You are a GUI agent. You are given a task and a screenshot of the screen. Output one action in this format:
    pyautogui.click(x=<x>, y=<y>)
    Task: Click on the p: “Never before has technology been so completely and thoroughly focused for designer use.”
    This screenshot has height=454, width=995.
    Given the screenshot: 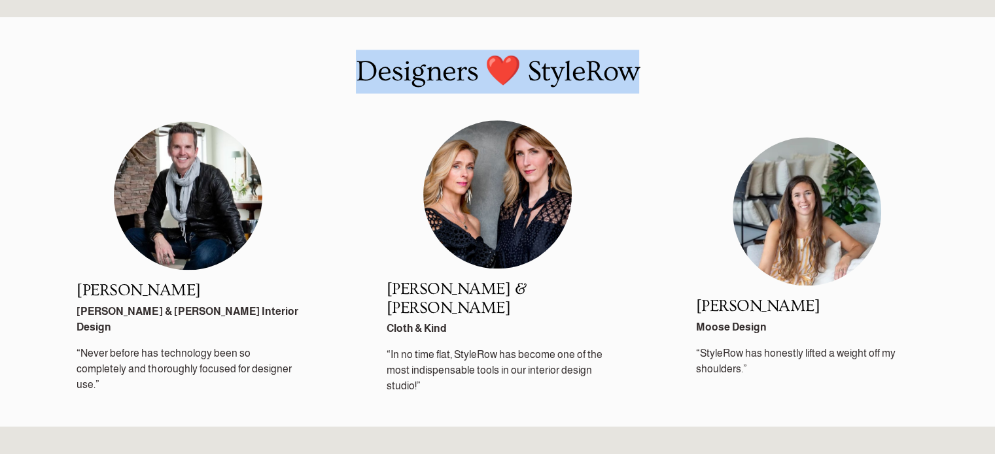 What is the action you would take?
    pyautogui.click(x=188, y=369)
    